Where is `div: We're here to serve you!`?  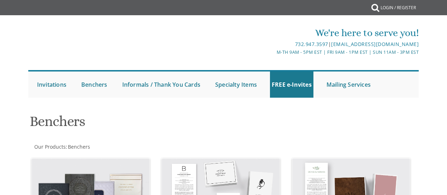 div: We're here to serve you! is located at coordinates (289, 33).